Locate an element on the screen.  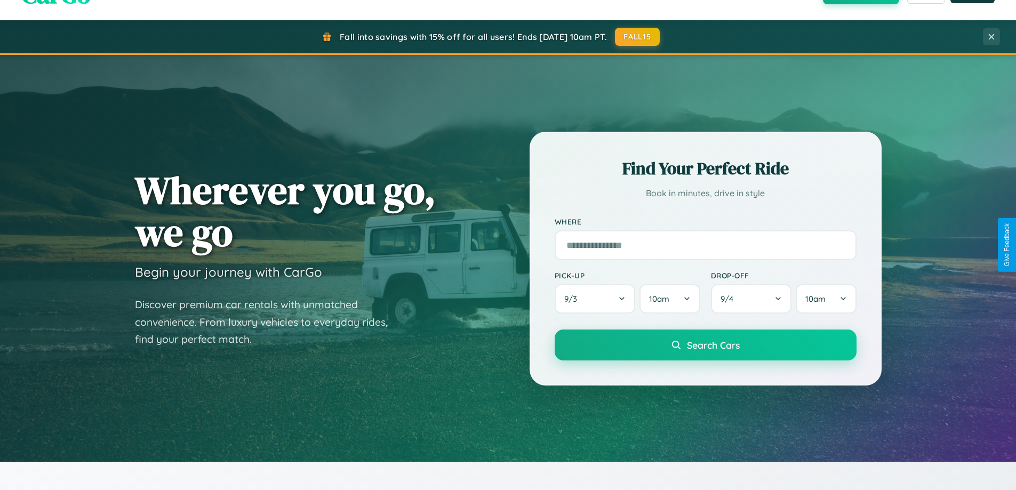
label: Where is located at coordinates (706, 221).